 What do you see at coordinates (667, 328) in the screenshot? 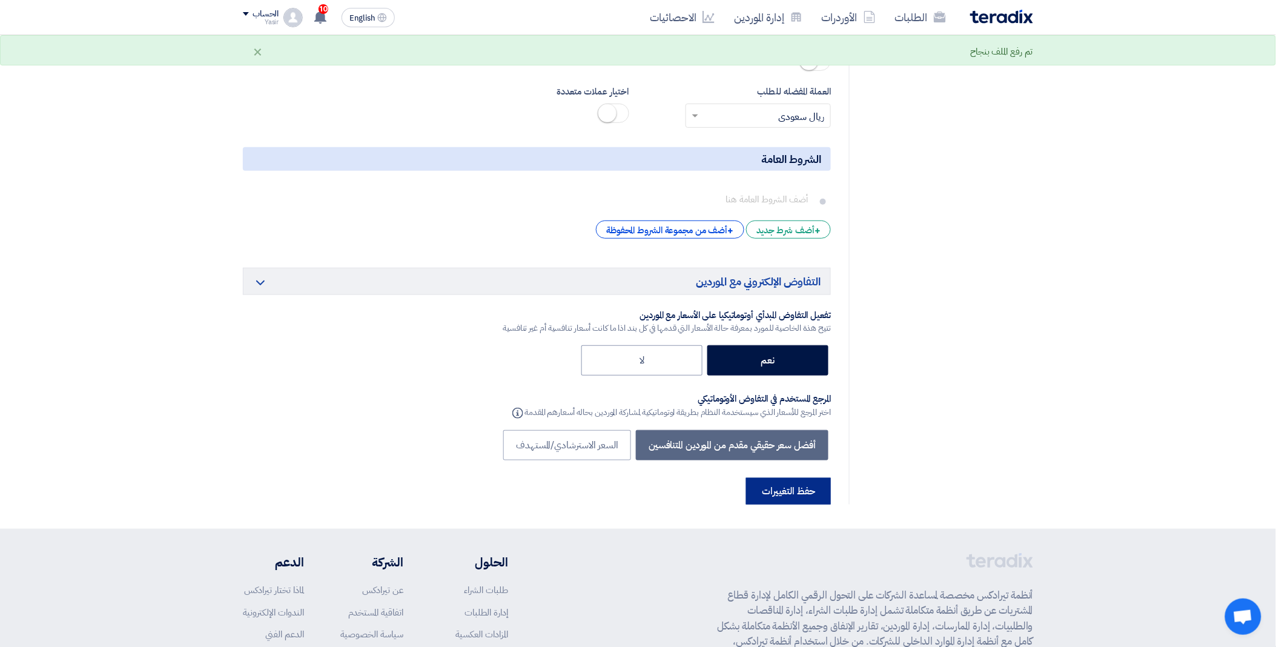
I see `div: تتيح هذة الخاصية للمورد بمعرفة حالة الأسعار التي قدمها في كل بند اذا ما كانت أسعار تنافسية أم غير...` at bounding box center [667, 328].